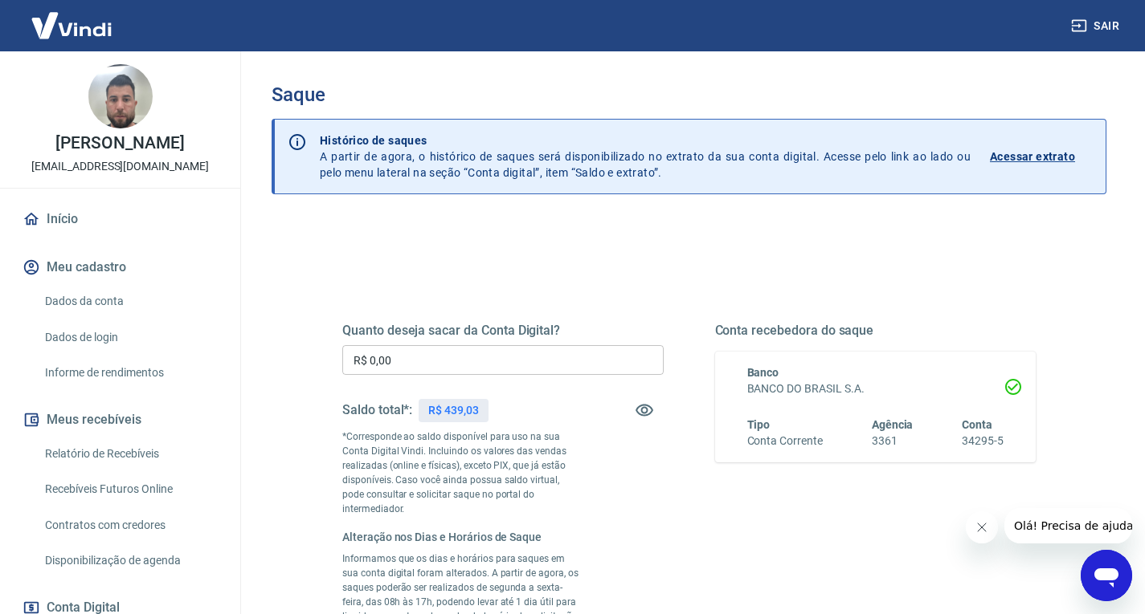 This screenshot has width=1145, height=614. Describe the element at coordinates (977, 425) in the screenshot. I see `span: Conta` at that location.